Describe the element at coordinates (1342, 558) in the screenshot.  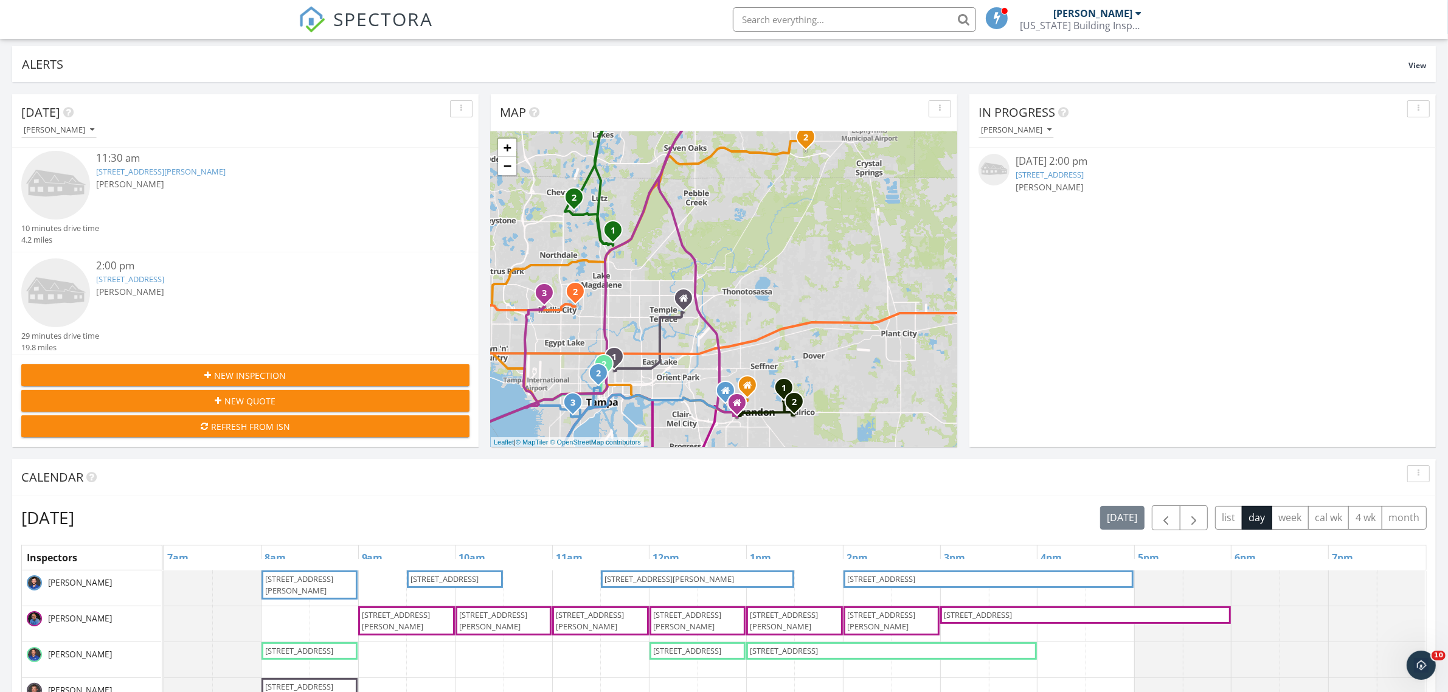
I see `a: 7pm` at that location.